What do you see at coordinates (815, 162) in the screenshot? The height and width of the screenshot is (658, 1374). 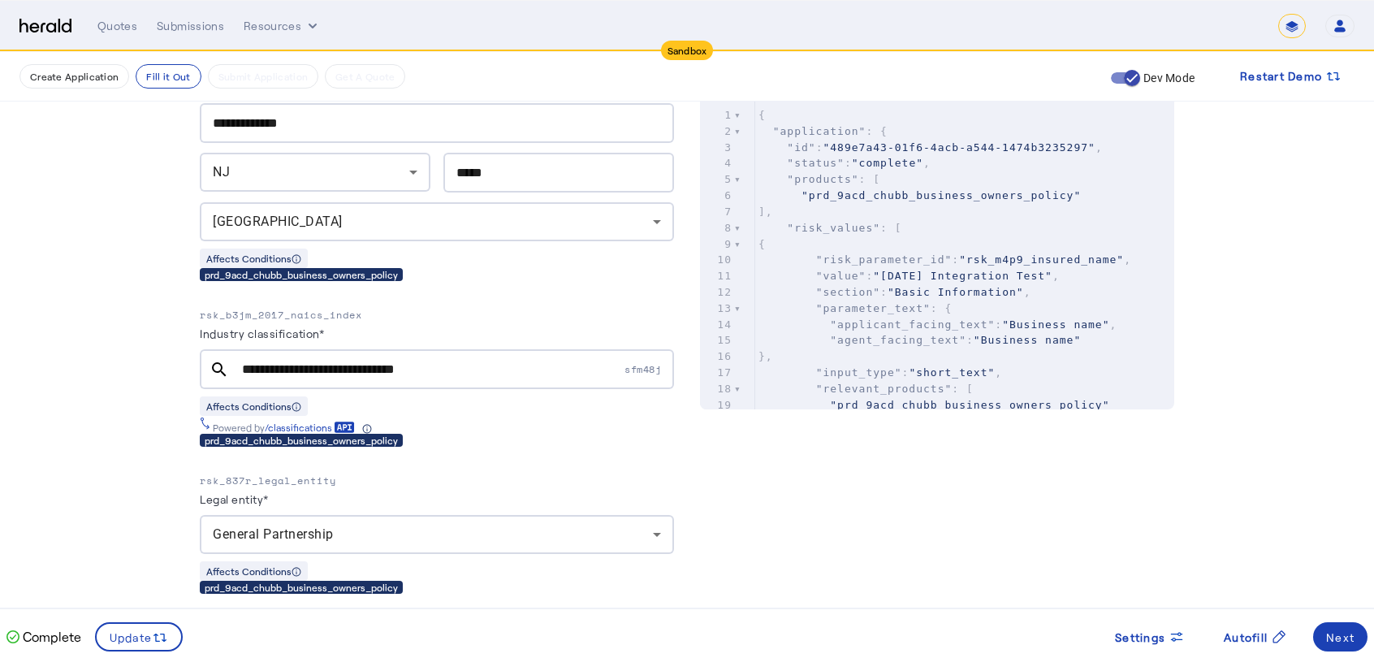 I see `span: "status"` at bounding box center [815, 162].